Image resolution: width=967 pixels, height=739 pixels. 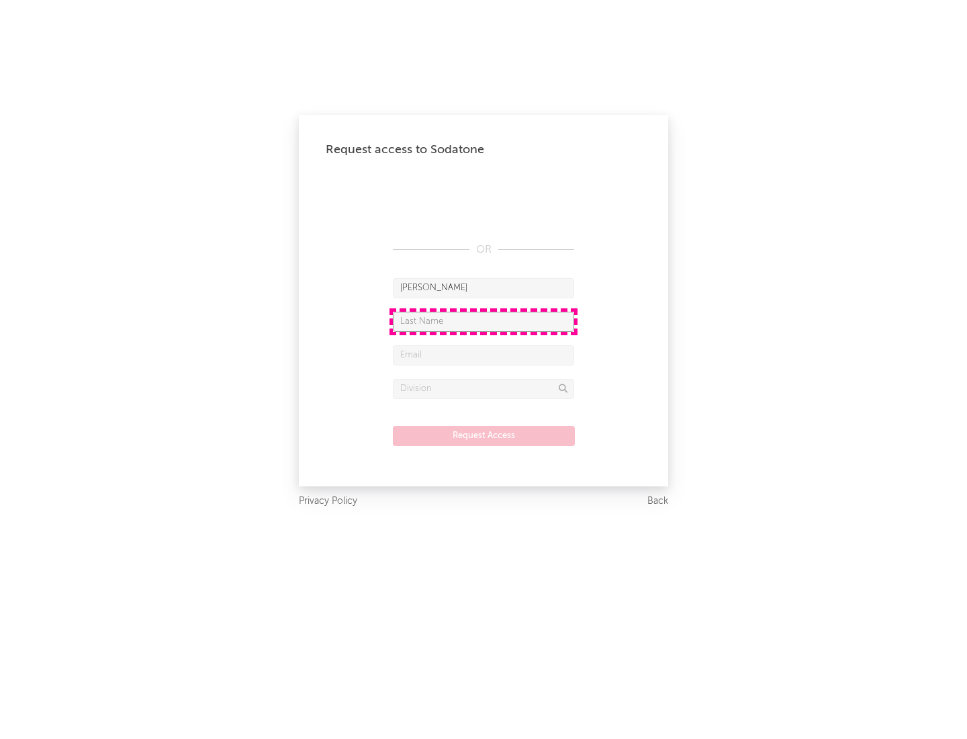 I want to click on button: Request Access, so click(x=484, y=436).